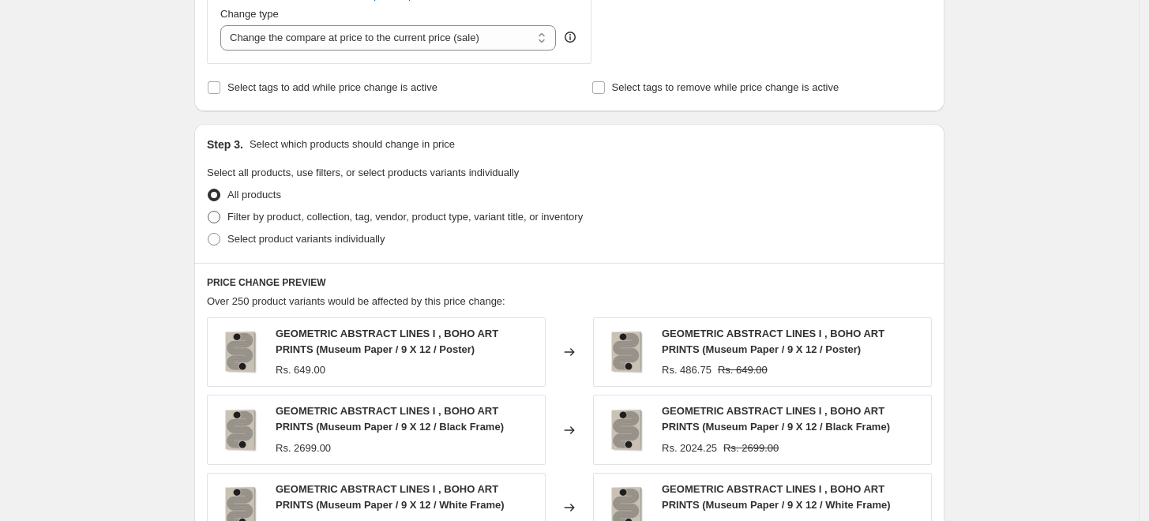 The width and height of the screenshot is (1149, 521). What do you see at coordinates (332, 87) in the screenshot?
I see `span: Select tags to add while price change is active` at bounding box center [332, 87].